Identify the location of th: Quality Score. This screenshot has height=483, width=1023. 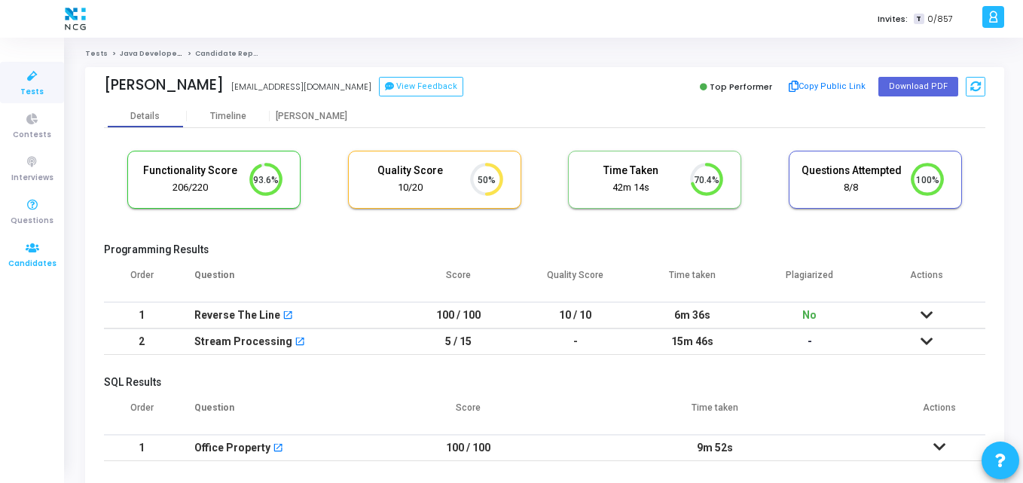
(575, 281).